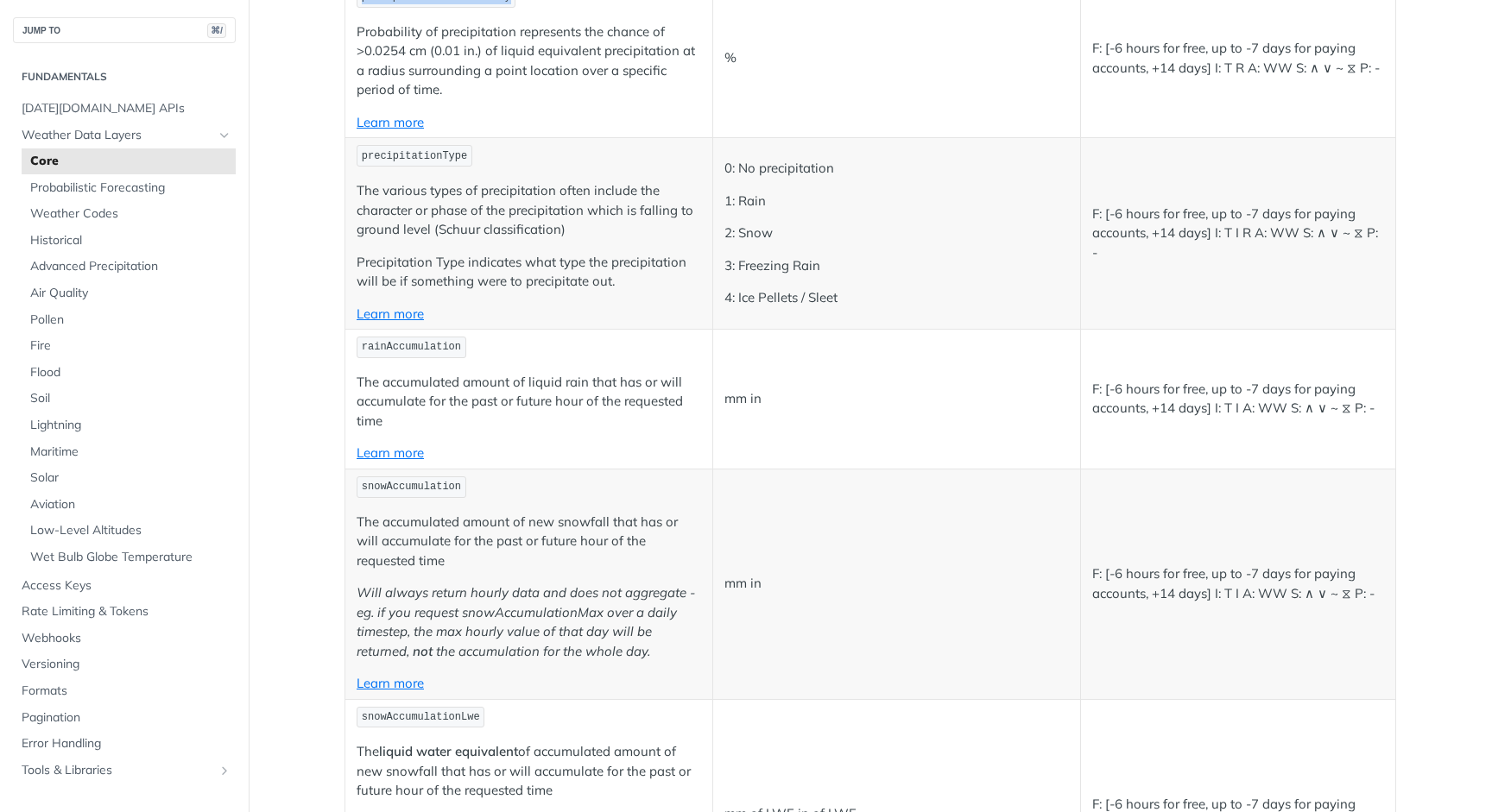  What do you see at coordinates (126, 692) in the screenshot?
I see `span: Formats` at bounding box center [126, 692].